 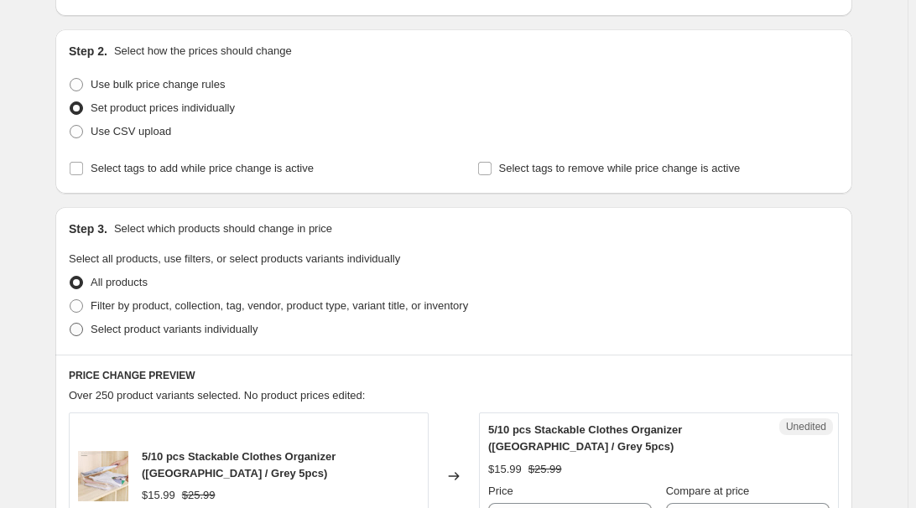 What do you see at coordinates (223, 229) in the screenshot?
I see `p: Select which products should change in price` at bounding box center [223, 229].